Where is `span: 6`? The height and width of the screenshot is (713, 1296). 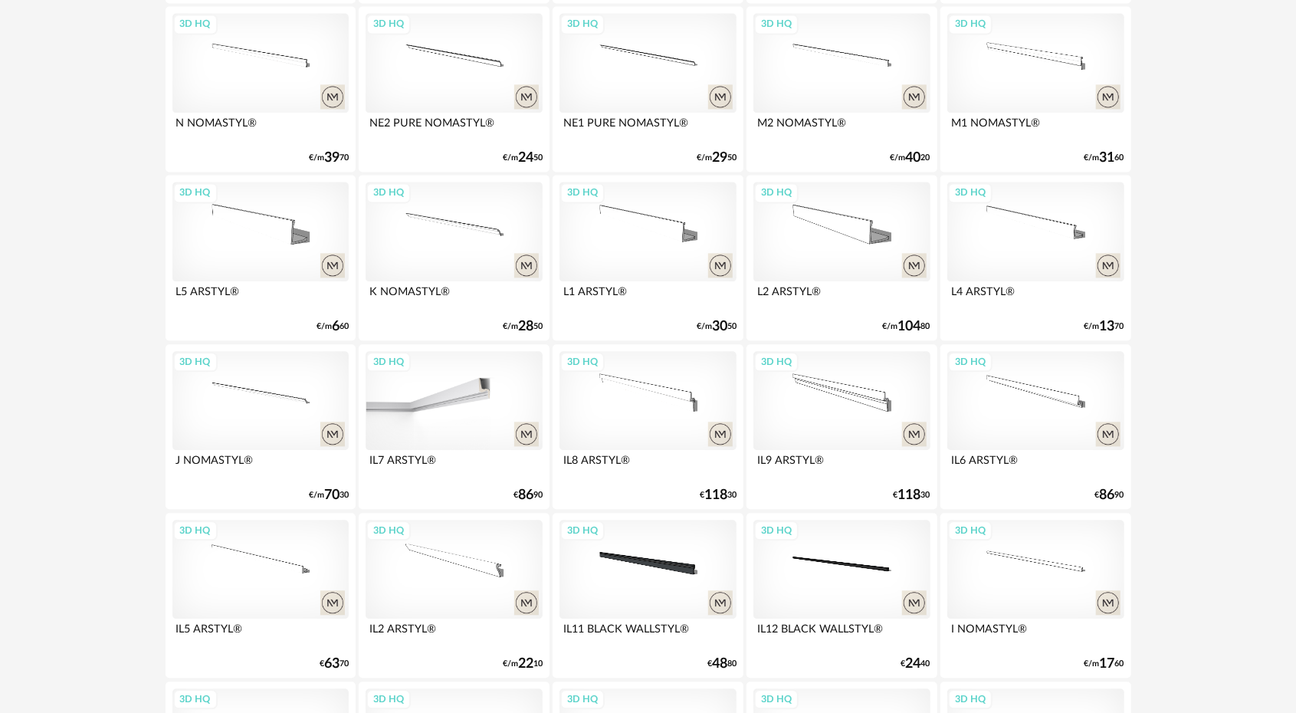 span: 6 is located at coordinates (336, 327).